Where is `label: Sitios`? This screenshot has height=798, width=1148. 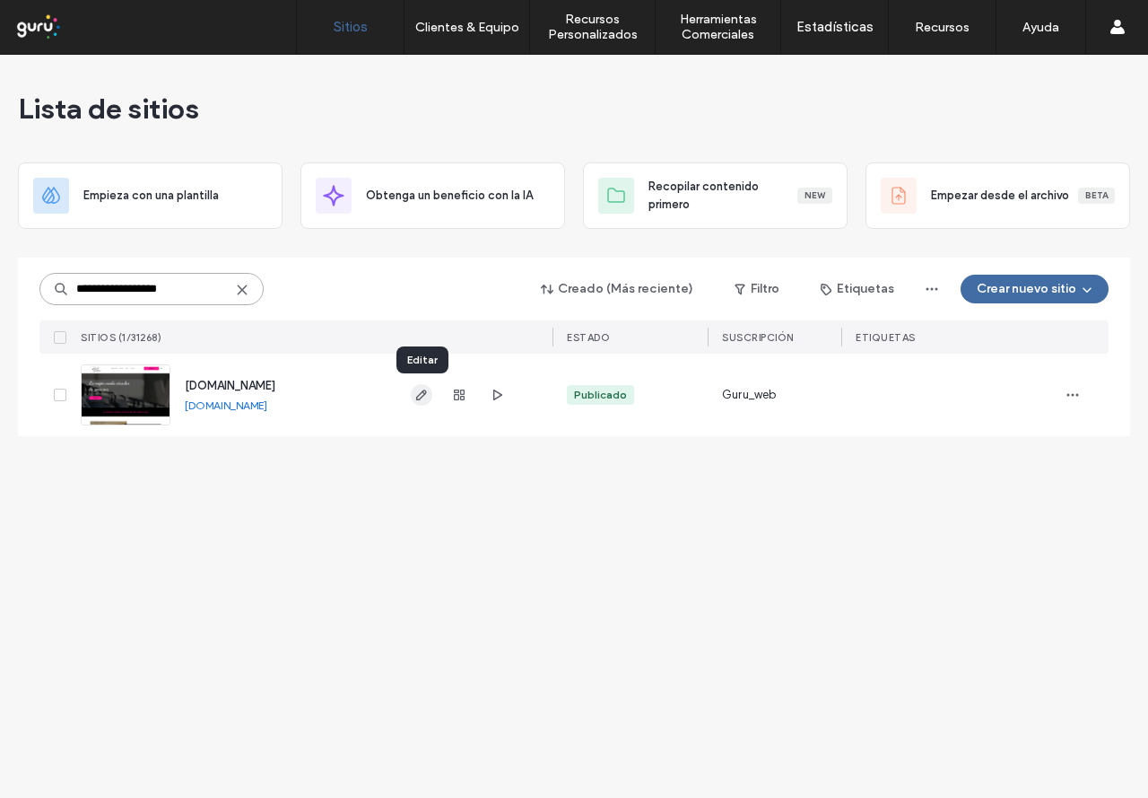
label: Sitios is located at coordinates (351, 27).